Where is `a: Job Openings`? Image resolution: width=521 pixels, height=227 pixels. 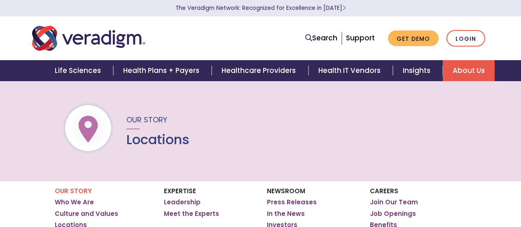
a: Job Openings is located at coordinates (393, 214).